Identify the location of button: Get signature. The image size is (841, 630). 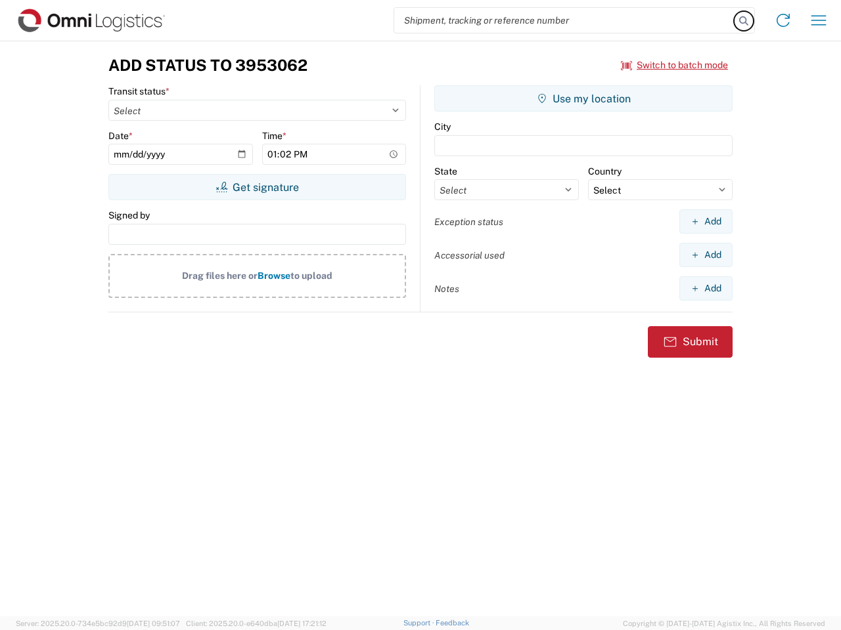
(257, 187).